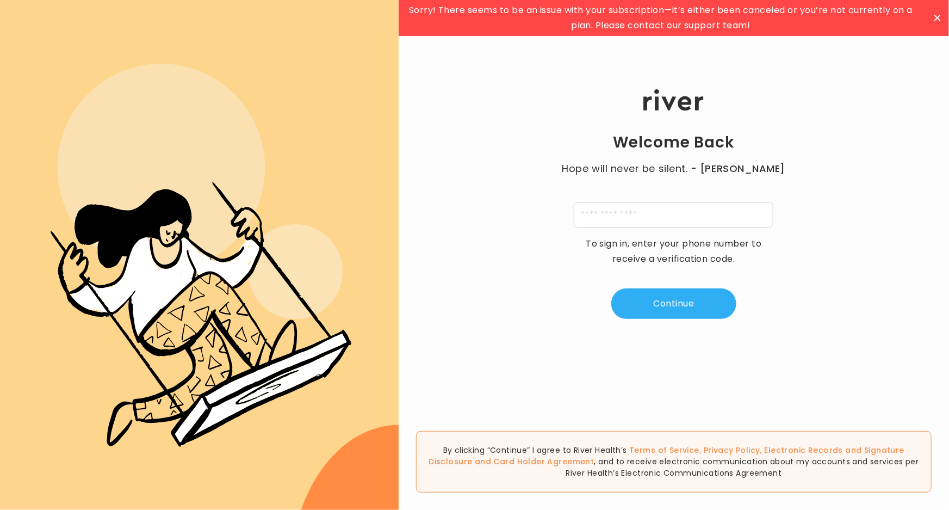 The width and height of the screenshot is (949, 510). What do you see at coordinates (674, 169) in the screenshot?
I see `p: Hope will never be silent.` at bounding box center [674, 169].